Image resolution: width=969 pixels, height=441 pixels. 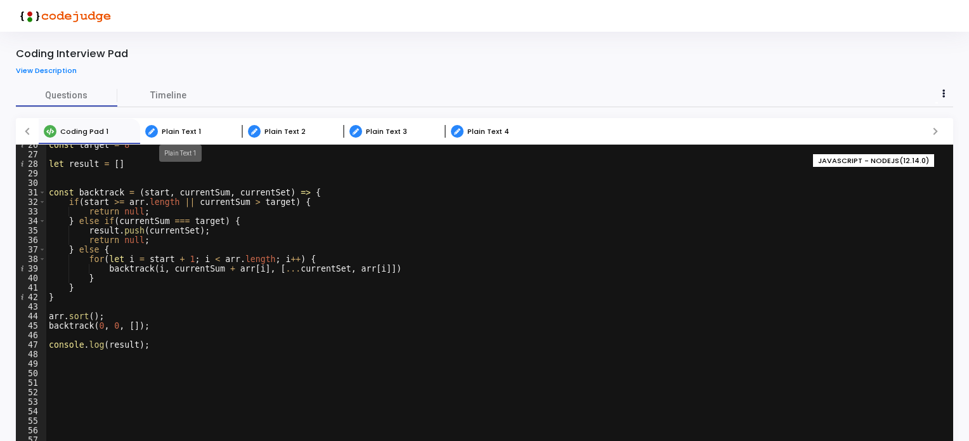 What do you see at coordinates (31, 392) in the screenshot?
I see `div: 52` at bounding box center [31, 392].